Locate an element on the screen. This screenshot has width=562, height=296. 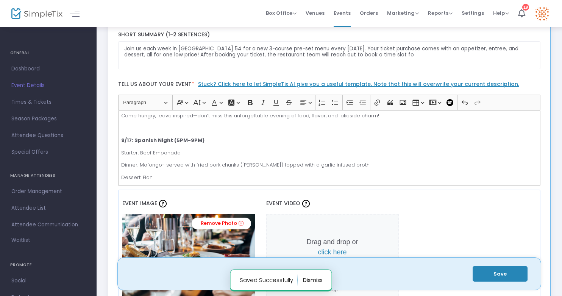
span: Orders is located at coordinates (369, 13).